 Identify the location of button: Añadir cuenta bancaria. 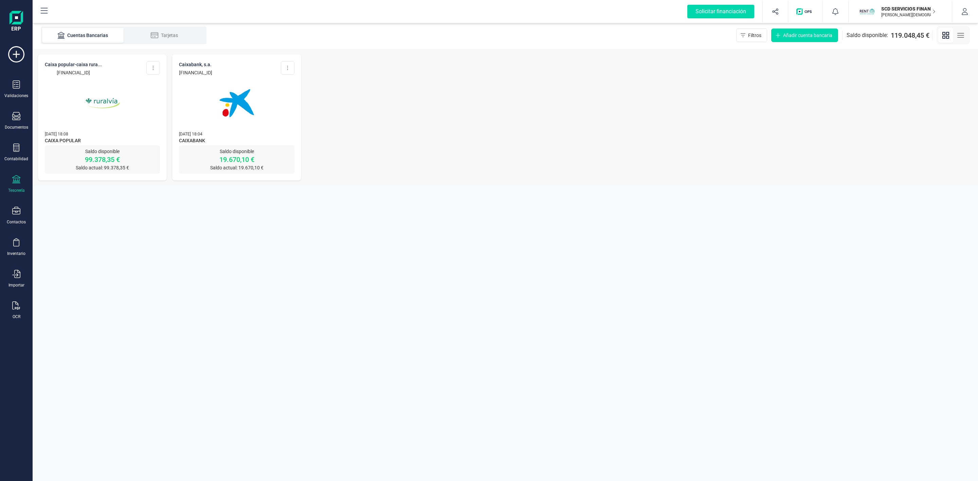
(805, 35).